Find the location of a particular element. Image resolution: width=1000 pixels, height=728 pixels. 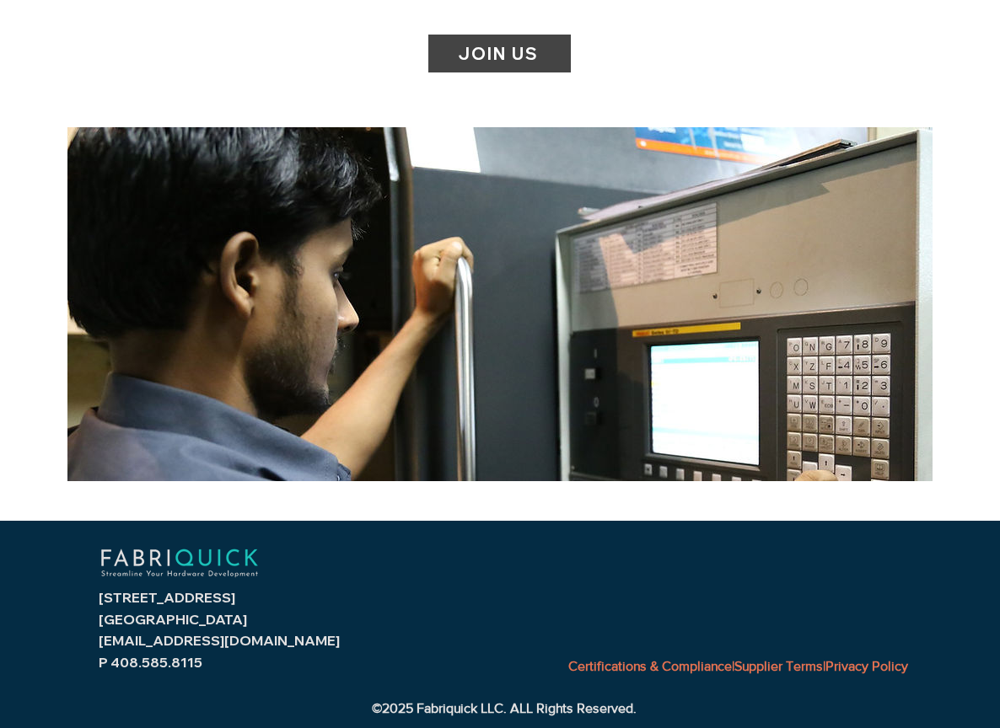

span: P 408.585.8115 is located at coordinates (150, 662).